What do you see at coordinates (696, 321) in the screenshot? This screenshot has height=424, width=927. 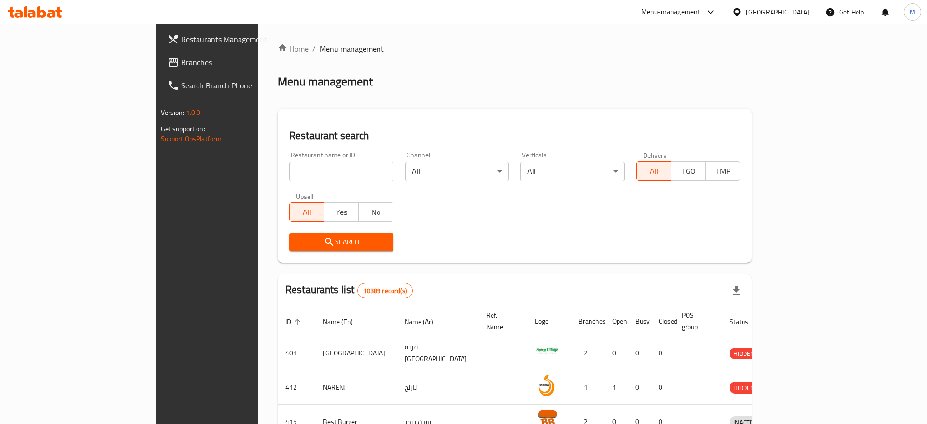 I see `span: POS group` at bounding box center [696, 321].